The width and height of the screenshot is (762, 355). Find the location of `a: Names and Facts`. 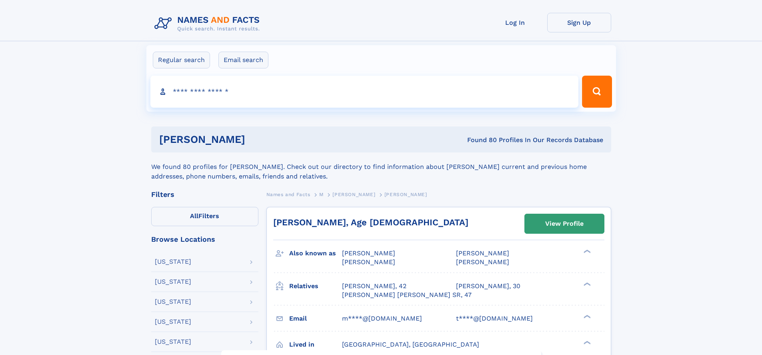

a: Names and Facts is located at coordinates (289, 194).